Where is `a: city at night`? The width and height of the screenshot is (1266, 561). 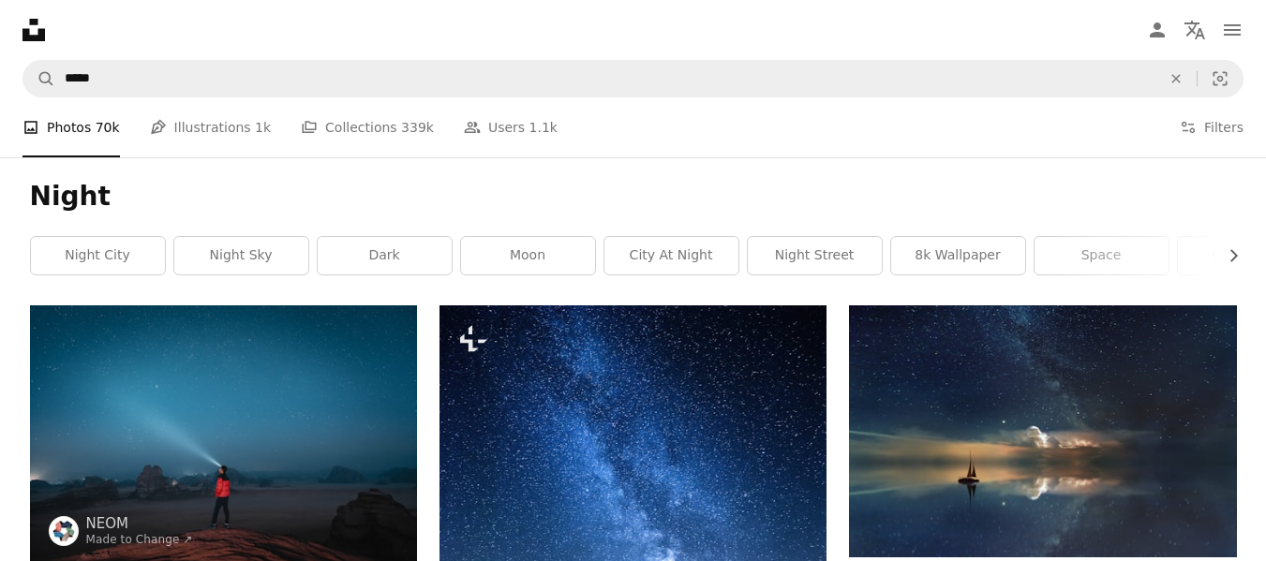
a: city at night is located at coordinates (671, 256).